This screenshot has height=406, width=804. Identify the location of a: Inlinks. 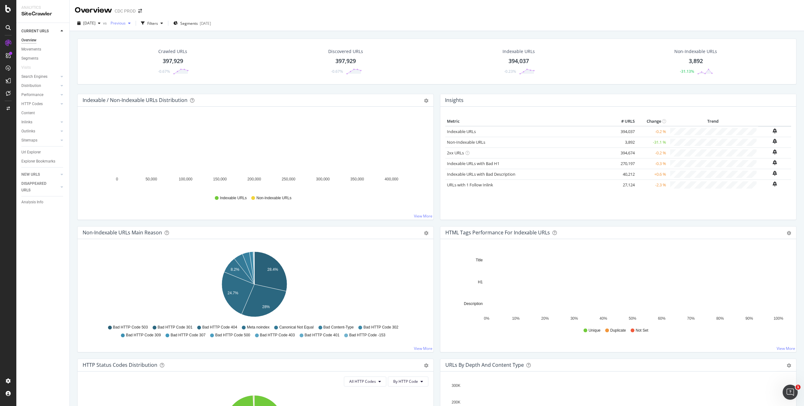
(40, 122).